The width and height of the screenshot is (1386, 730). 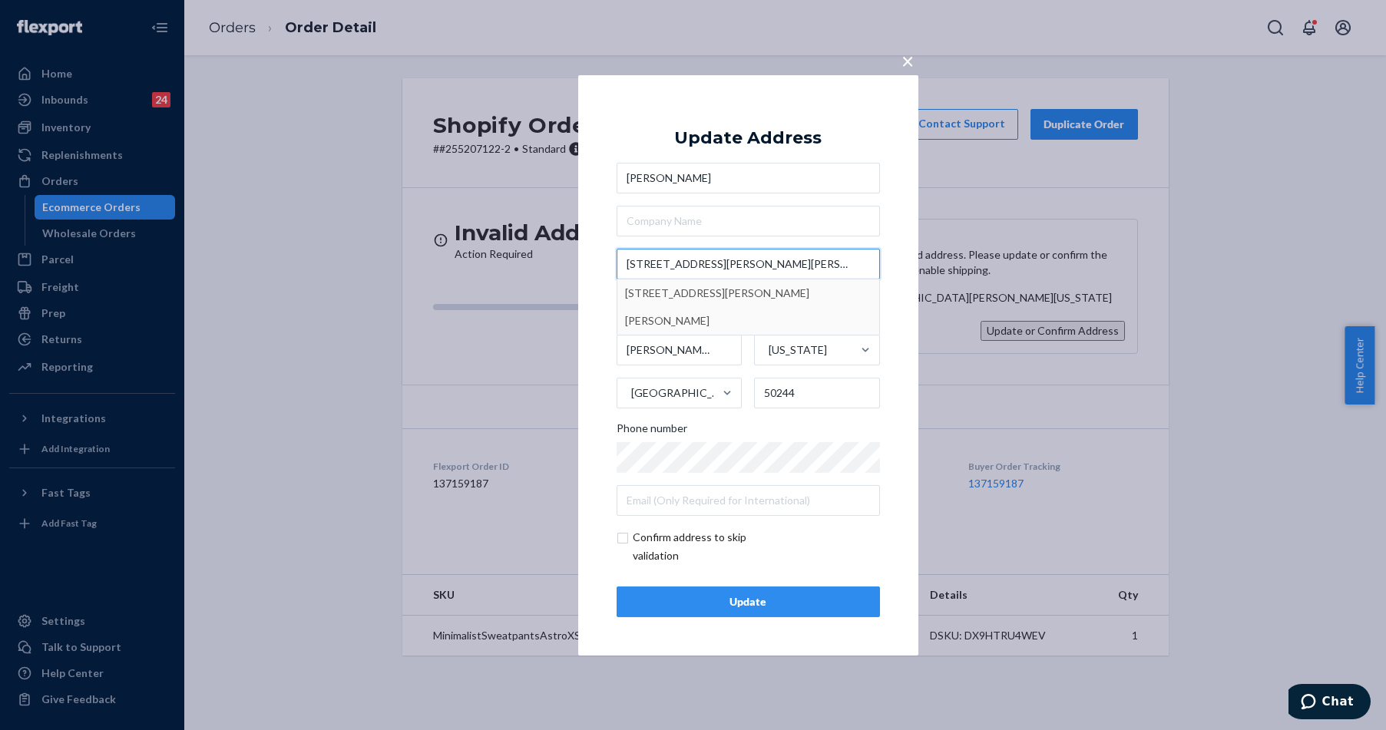 What do you see at coordinates (748, 501) in the screenshot?
I see `input: Email (Only Required for International)` at bounding box center [748, 501].